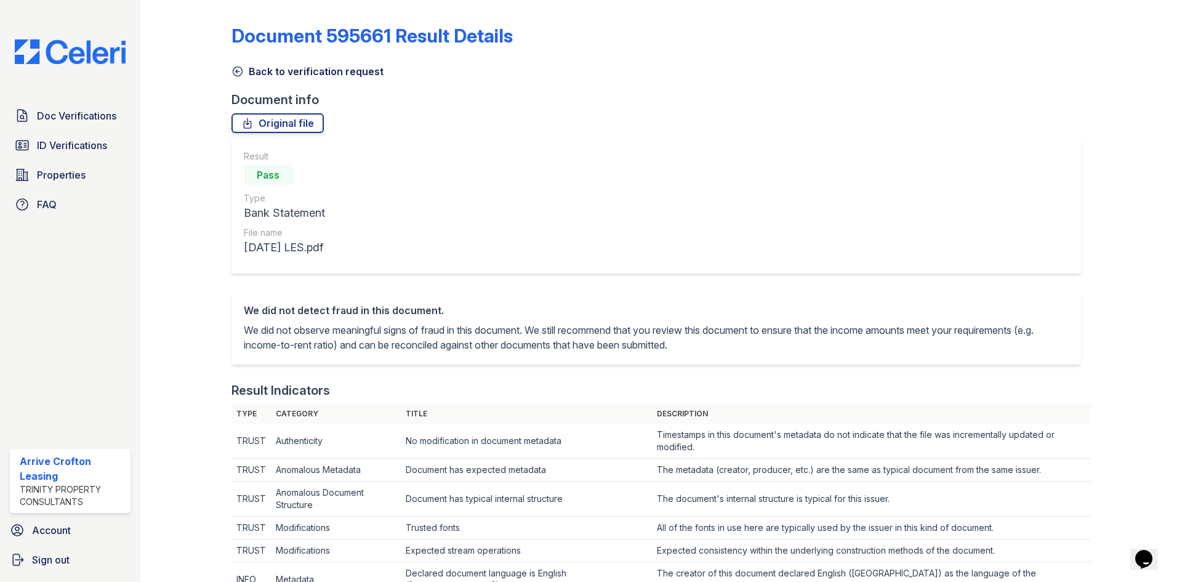 The width and height of the screenshot is (1182, 582). Describe the element at coordinates (871, 551) in the screenshot. I see `td: Expected consistency within the underlying construction methods of the document.` at that location.